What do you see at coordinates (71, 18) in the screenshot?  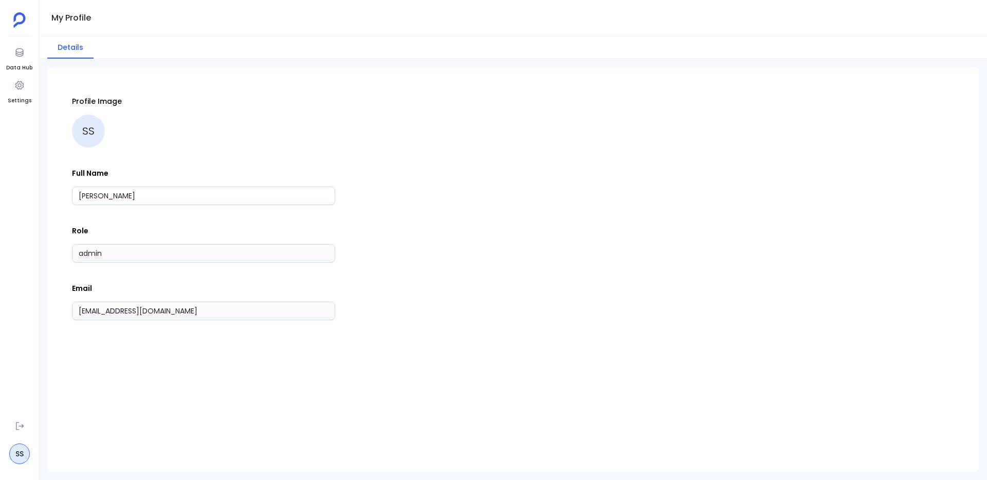 I see `h1: My Profile` at bounding box center [71, 18].